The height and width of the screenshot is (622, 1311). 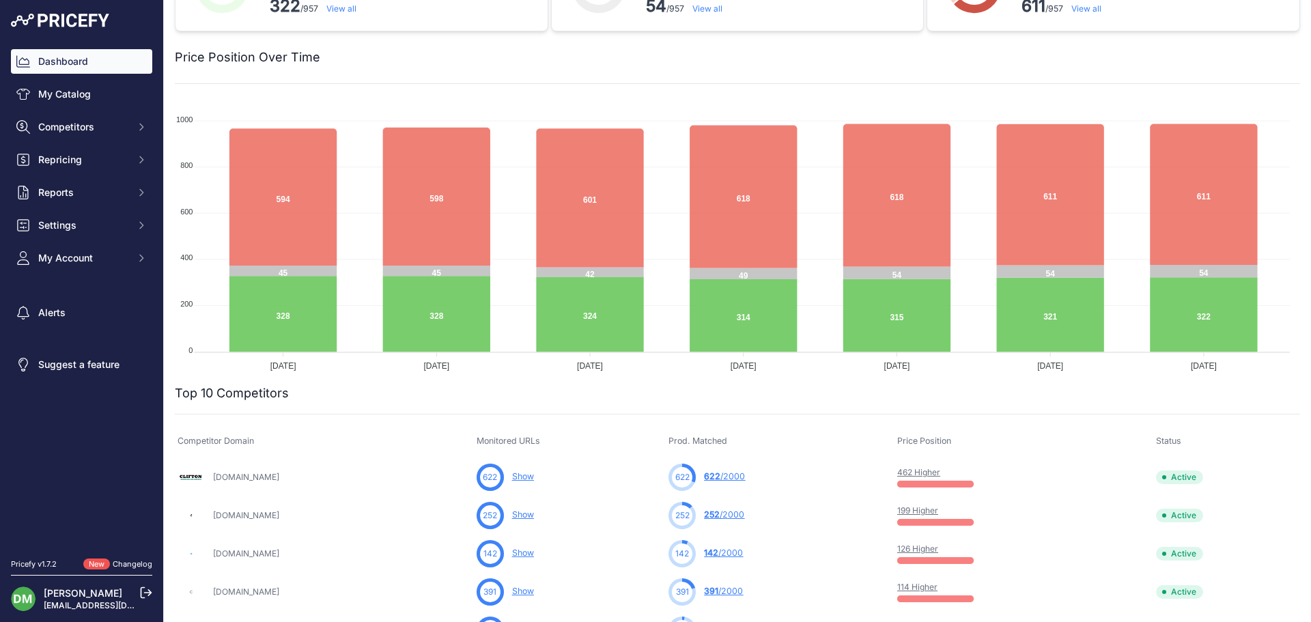 I want to click on button: Repricing, so click(x=81, y=160).